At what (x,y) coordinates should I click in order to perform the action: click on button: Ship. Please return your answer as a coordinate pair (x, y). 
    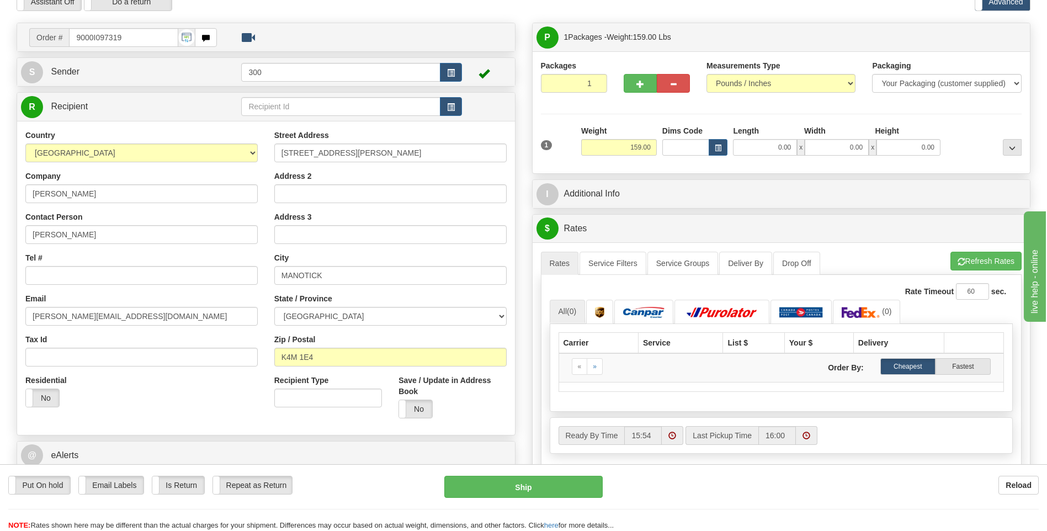
    Looking at the image, I should click on (523, 487).